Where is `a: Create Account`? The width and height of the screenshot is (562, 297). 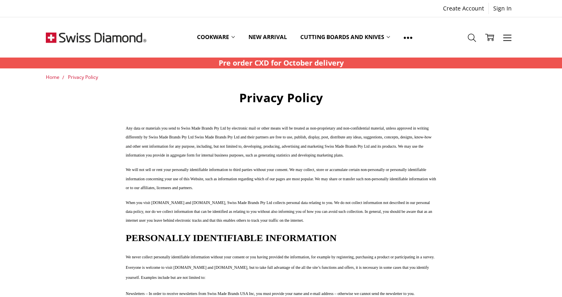
a: Create Account is located at coordinates (463, 8).